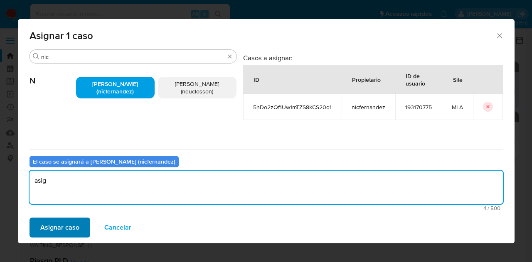  Describe the element at coordinates (118, 228) in the screenshot. I see `span: Cancelar` at that location.